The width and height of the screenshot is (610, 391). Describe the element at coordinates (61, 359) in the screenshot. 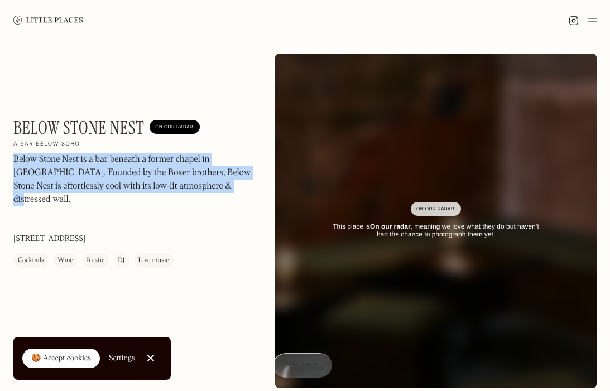

I see `div: 🍪 Accept cookies` at that location.